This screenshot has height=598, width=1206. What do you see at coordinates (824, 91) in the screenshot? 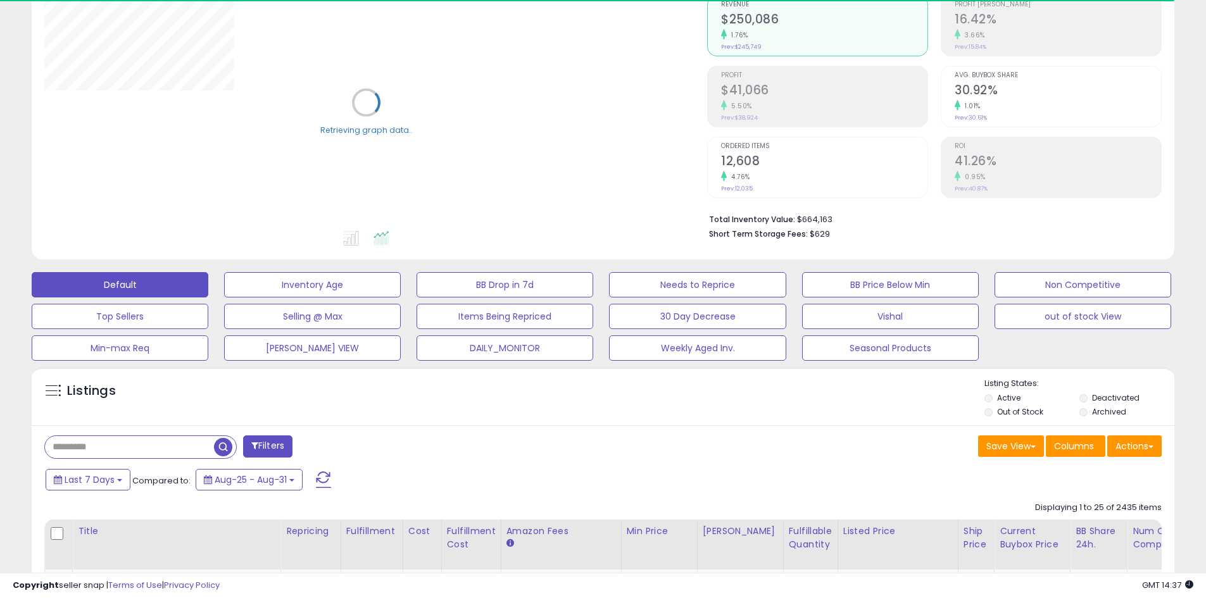
I see `h2: $41,066` at bounding box center [824, 91].